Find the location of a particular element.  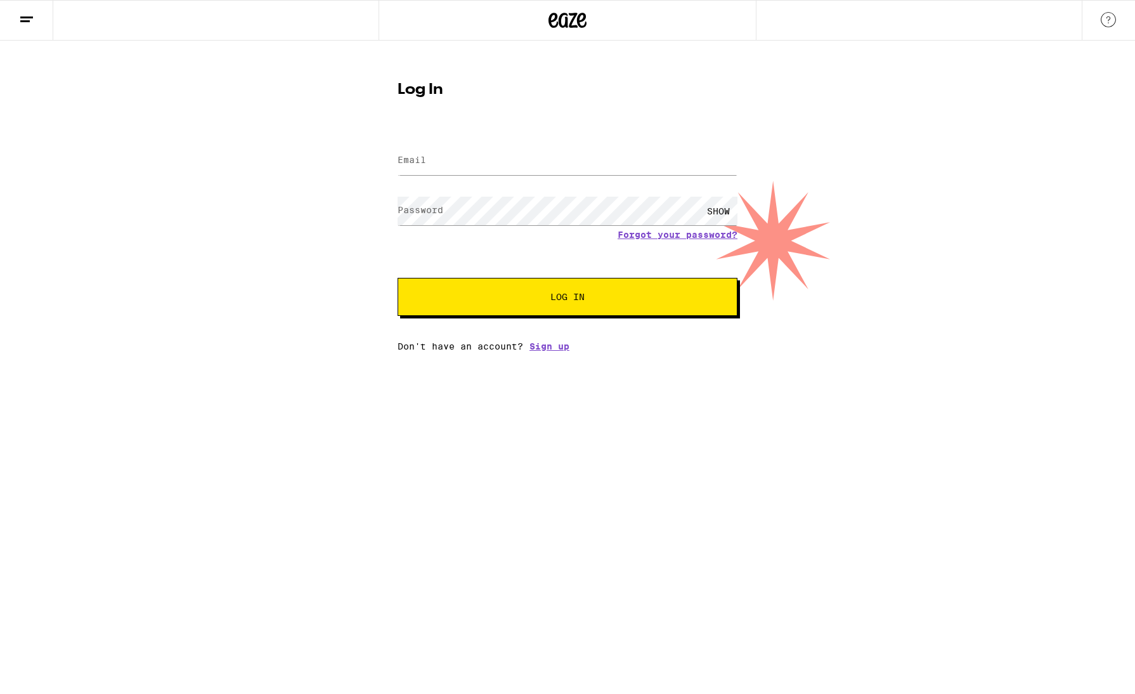

span: Log In is located at coordinates (568, 297).